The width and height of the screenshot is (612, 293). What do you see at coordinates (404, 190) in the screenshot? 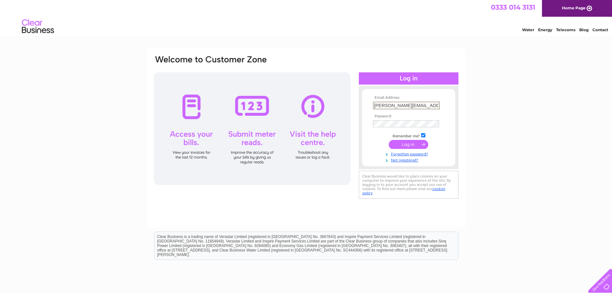
I see `a: cookies policy` at bounding box center [404, 190].